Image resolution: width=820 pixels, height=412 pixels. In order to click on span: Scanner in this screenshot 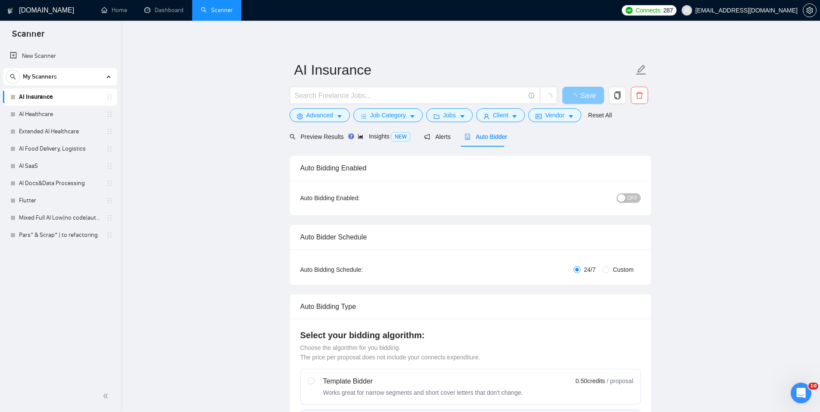, I will do `click(28, 37)`.